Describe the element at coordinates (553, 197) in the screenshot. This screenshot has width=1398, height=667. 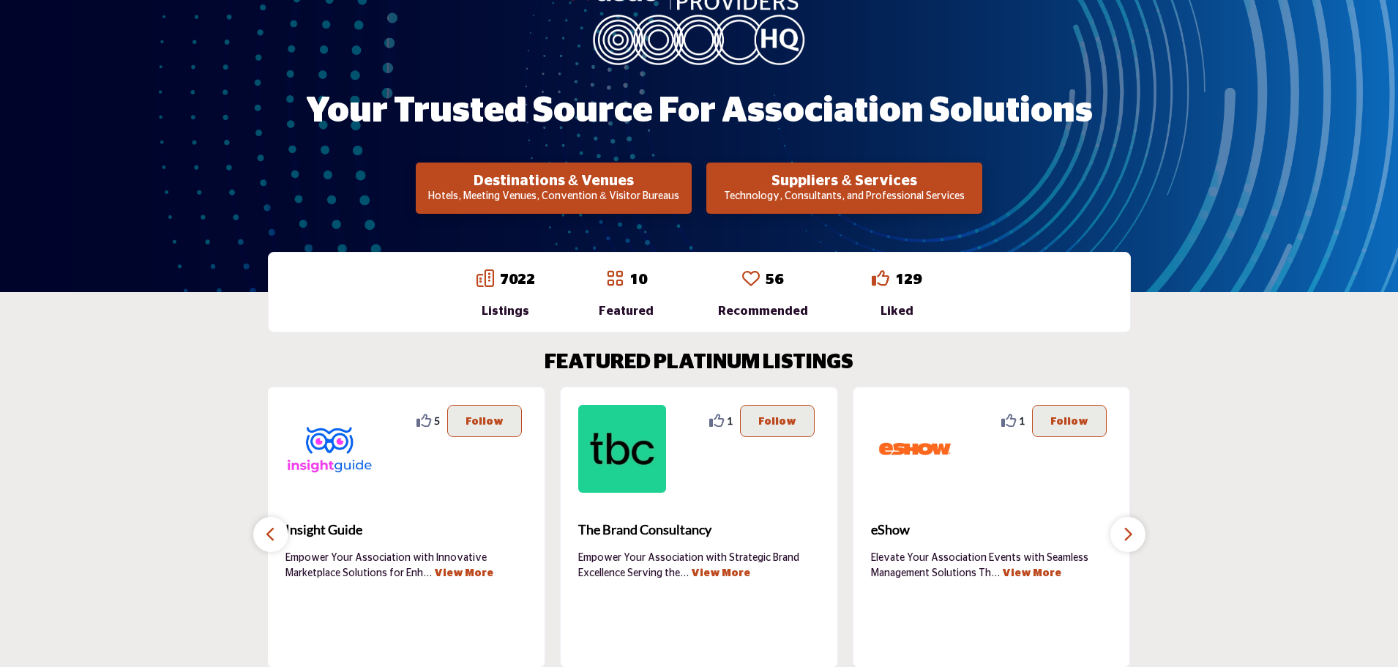
I see `p: Hotels, Meeting Venues, Convention & Visitor Bureaus` at that location.